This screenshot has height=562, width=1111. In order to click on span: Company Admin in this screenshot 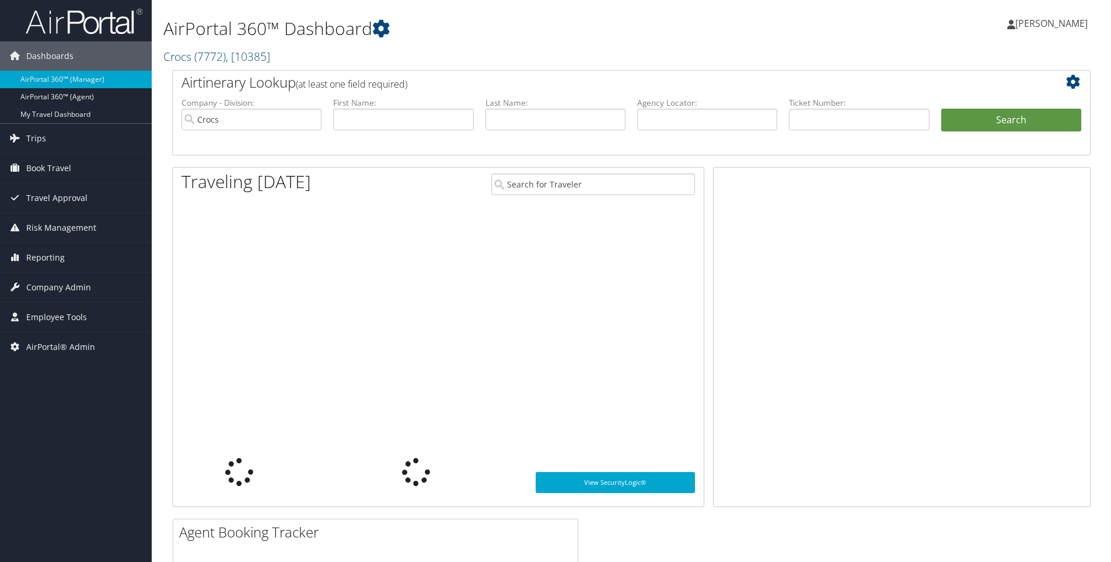, I will do `click(58, 287)`.